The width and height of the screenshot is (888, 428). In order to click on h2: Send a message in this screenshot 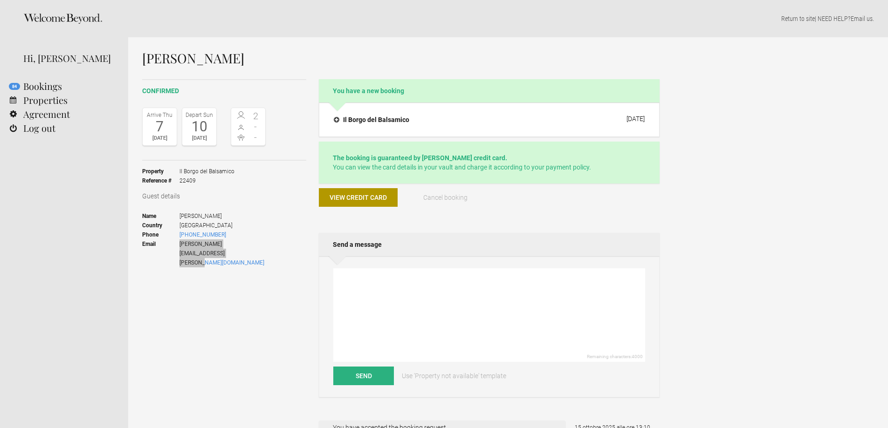, I will do `click(489, 245)`.